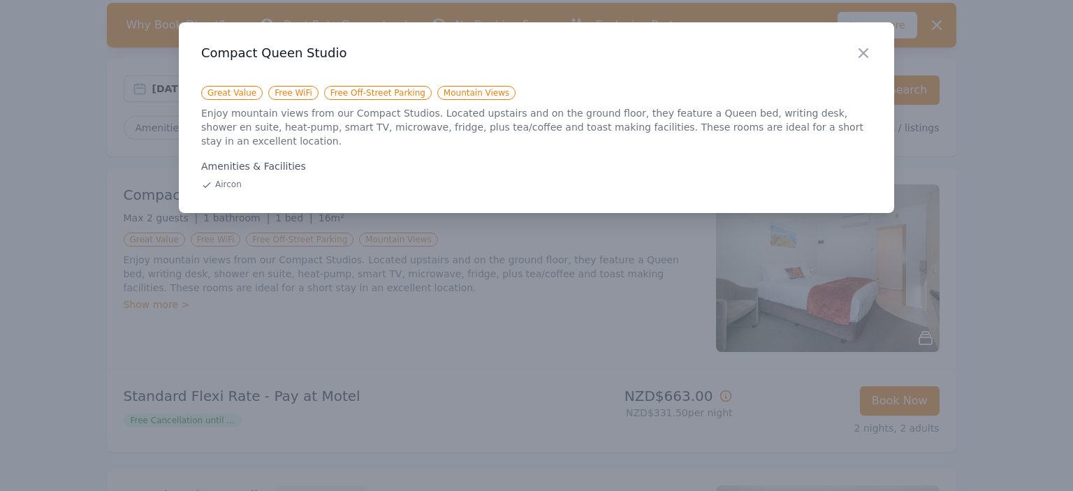 The width and height of the screenshot is (1073, 491). I want to click on p: Enjoy mountain views from our Compact Studios. Located upstairs and on the ground floor, they fea..., so click(536, 127).